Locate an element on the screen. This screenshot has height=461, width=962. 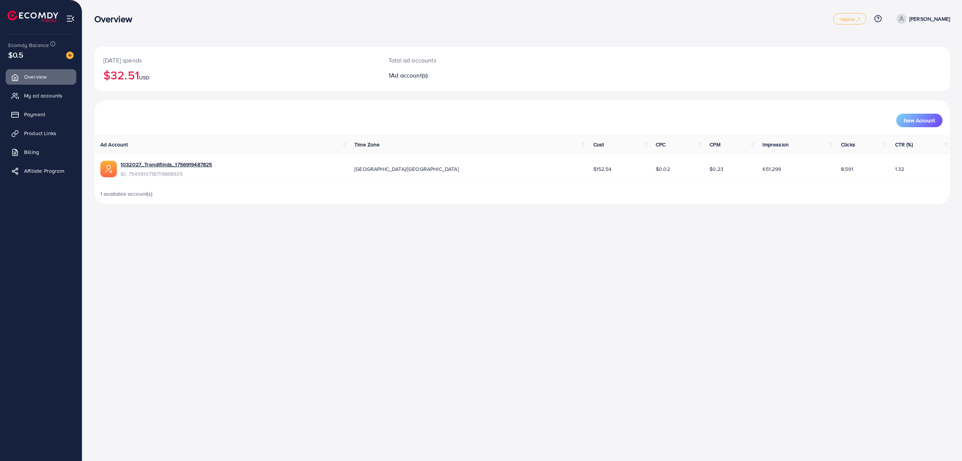
img: ic-ads-acc.e4c84228.svg is located at coordinates (109, 169).